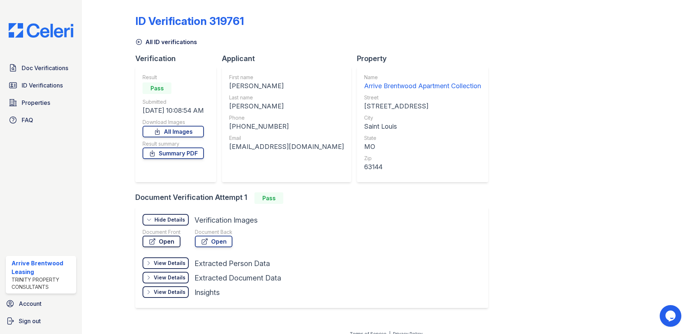 Image resolution: width=690 pixels, height=334 pixels. What do you see at coordinates (41, 68) in the screenshot?
I see `a: Doc Verifications` at bounding box center [41, 68].